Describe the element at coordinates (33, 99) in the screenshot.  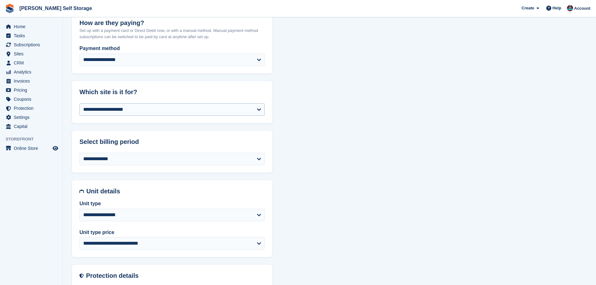
I see `span: Coupons` at that location.